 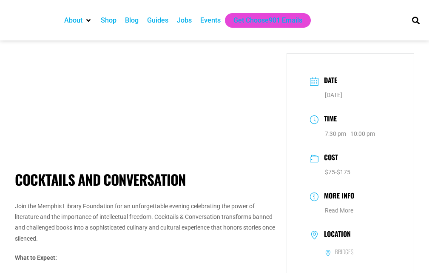 What do you see at coordinates (337, 196) in the screenshot?
I see `h3: More Info` at bounding box center [337, 196].